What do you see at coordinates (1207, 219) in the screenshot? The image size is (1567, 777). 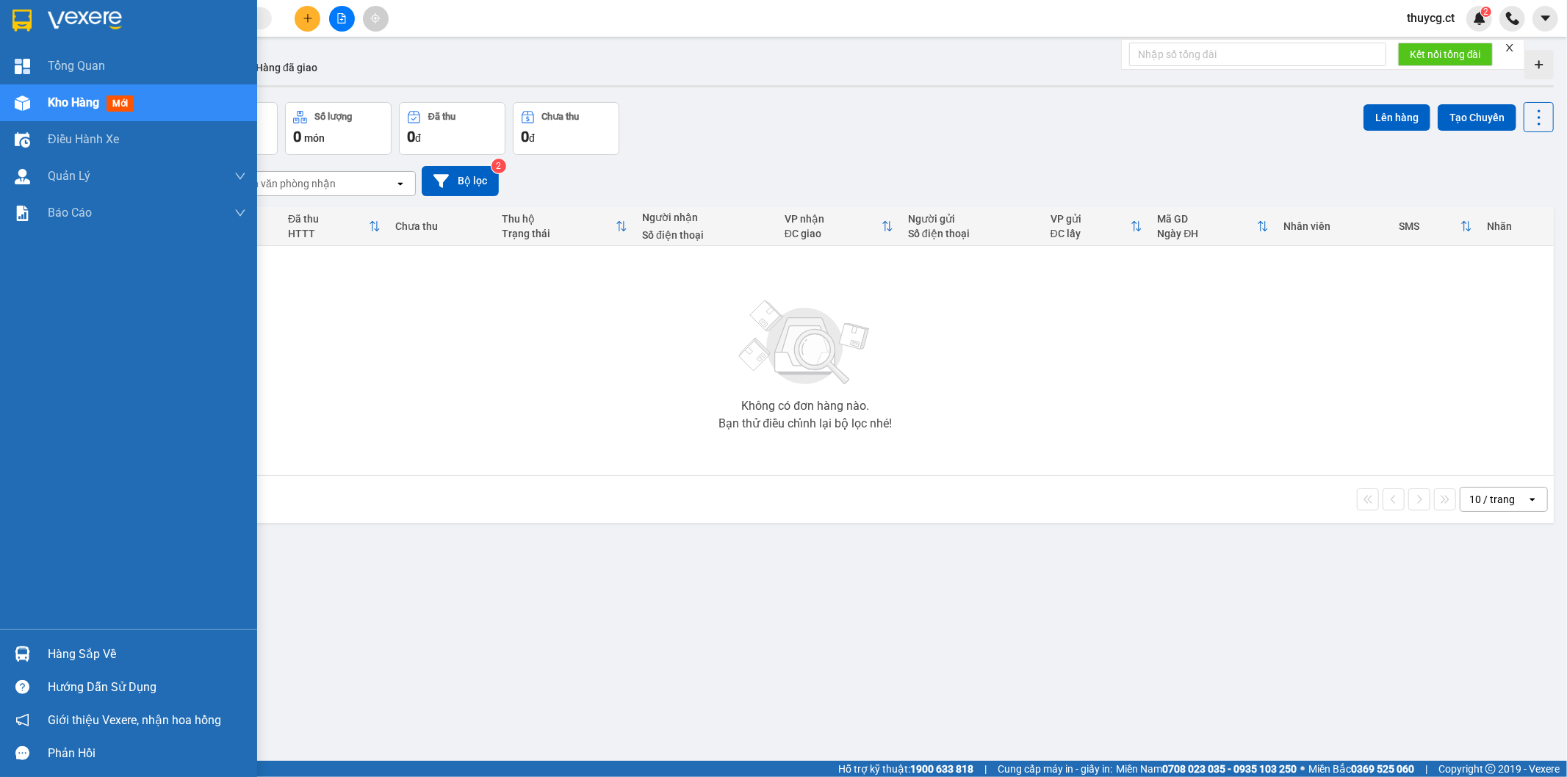 I see `div: Mã GD` at bounding box center [1207, 219].